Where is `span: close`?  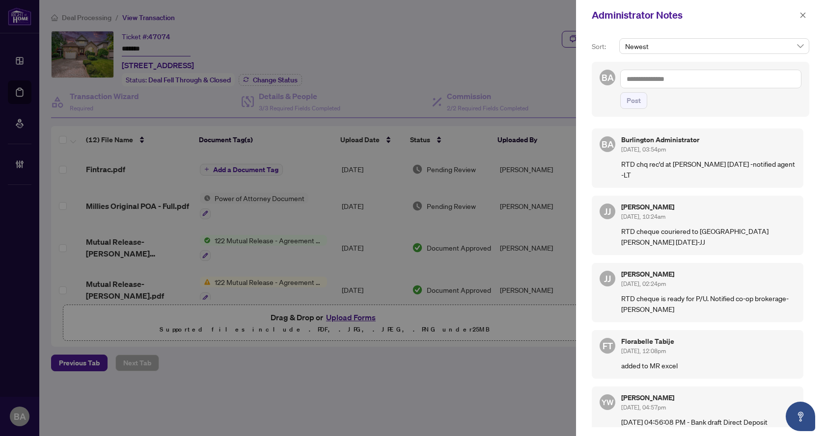
span: close is located at coordinates (803, 15).